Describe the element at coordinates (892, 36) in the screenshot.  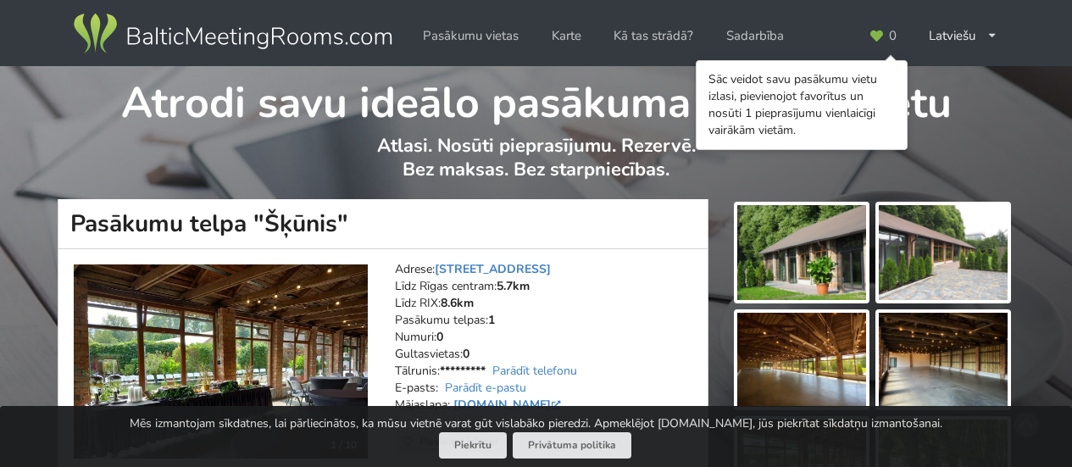
I see `span: 0` at that location.